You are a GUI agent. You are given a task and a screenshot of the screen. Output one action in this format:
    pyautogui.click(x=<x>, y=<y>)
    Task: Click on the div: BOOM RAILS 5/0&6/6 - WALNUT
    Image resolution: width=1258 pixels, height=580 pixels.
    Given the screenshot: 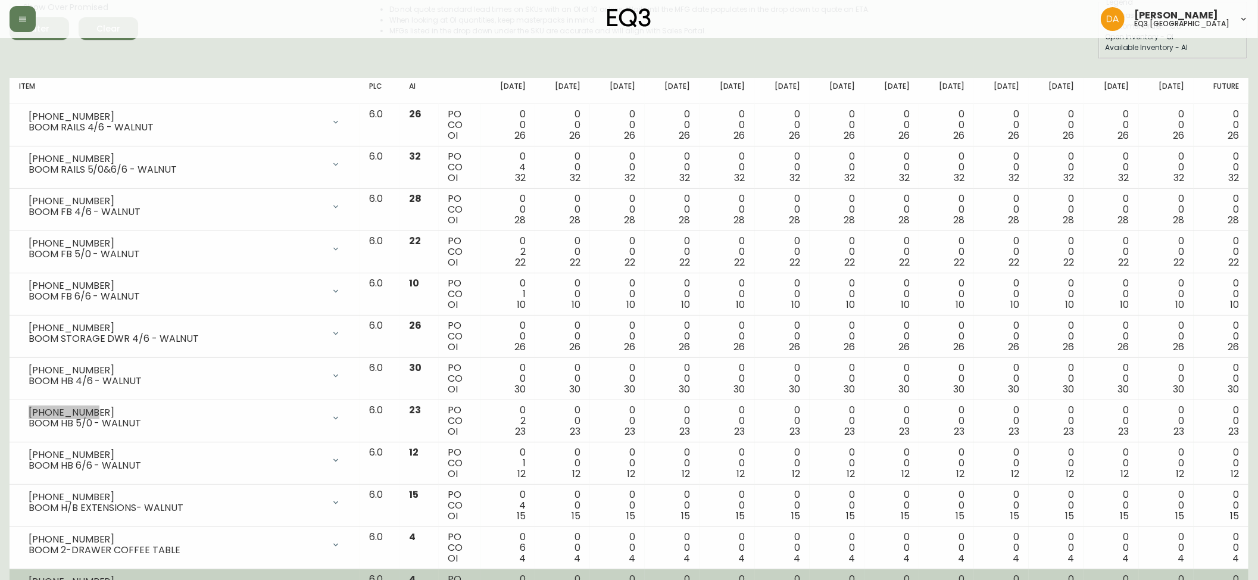 What is the action you would take?
    pyautogui.click(x=176, y=170)
    